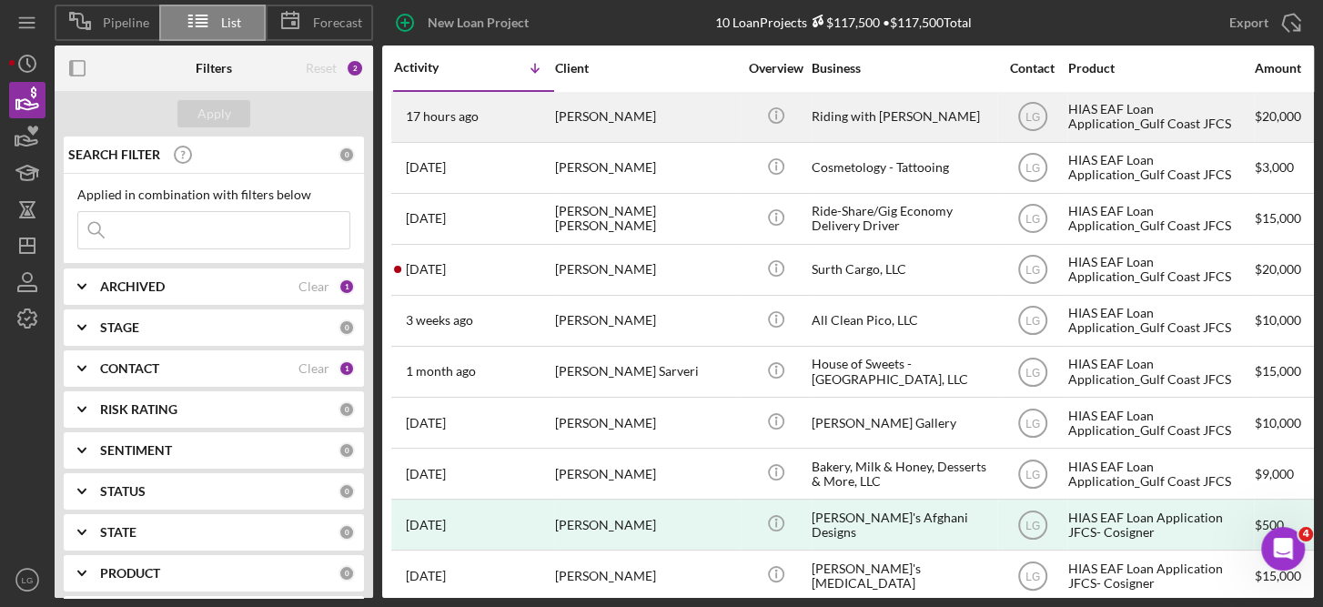 The width and height of the screenshot is (1323, 607). Describe the element at coordinates (439, 320) in the screenshot. I see `time: 2025-08-14 17:53` at that location.